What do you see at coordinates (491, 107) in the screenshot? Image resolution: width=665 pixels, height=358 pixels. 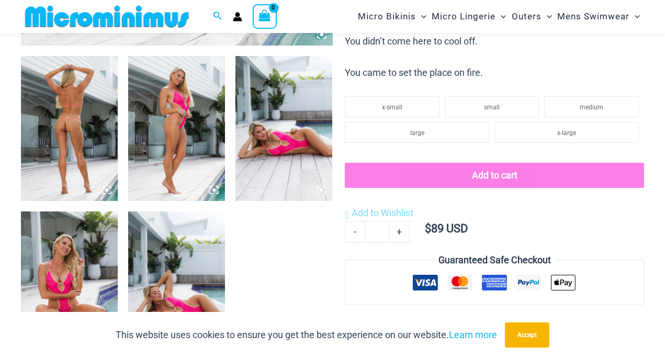 I see `span: small` at bounding box center [491, 107].